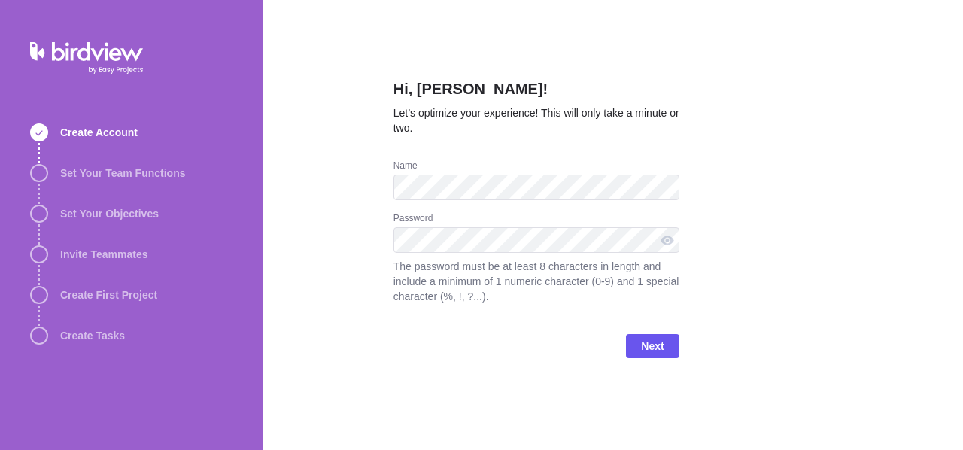 This screenshot has height=450, width=963. What do you see at coordinates (109, 214) in the screenshot?
I see `span: Set Your Objectives` at bounding box center [109, 214].